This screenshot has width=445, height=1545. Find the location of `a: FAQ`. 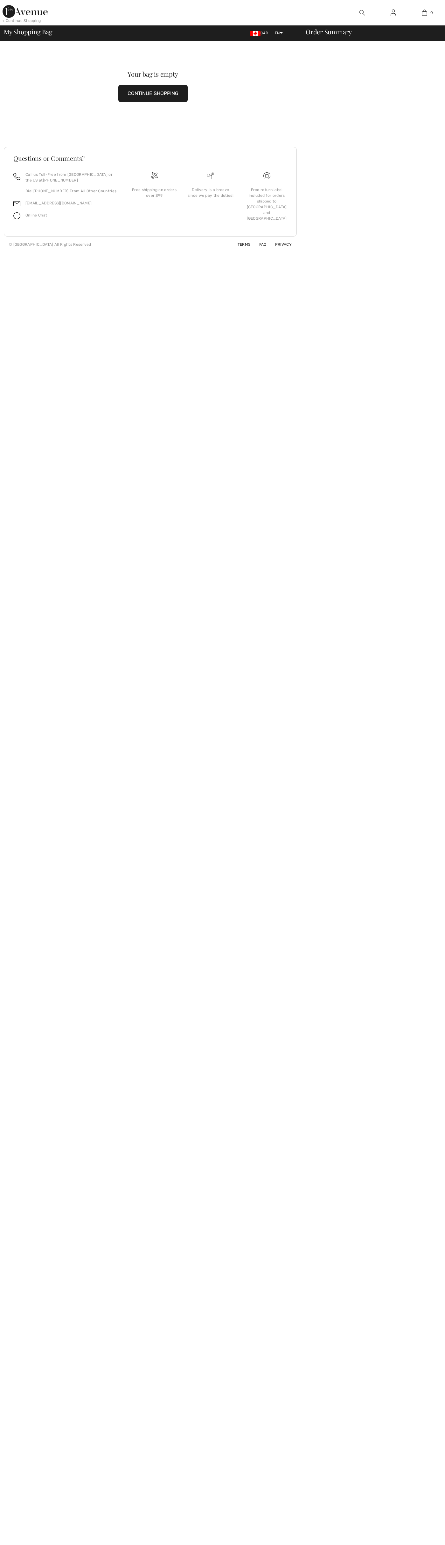

a: FAQ is located at coordinates (259, 244).